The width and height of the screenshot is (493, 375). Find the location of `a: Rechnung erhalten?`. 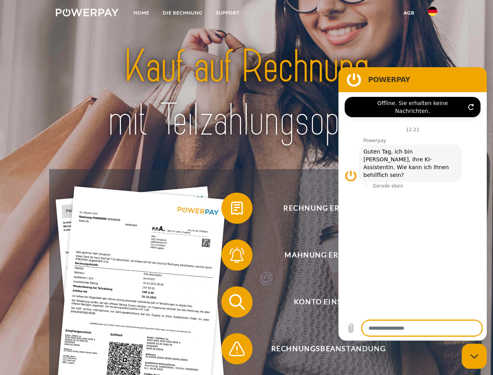

a: Rechnung erhalten? is located at coordinates (323, 208).